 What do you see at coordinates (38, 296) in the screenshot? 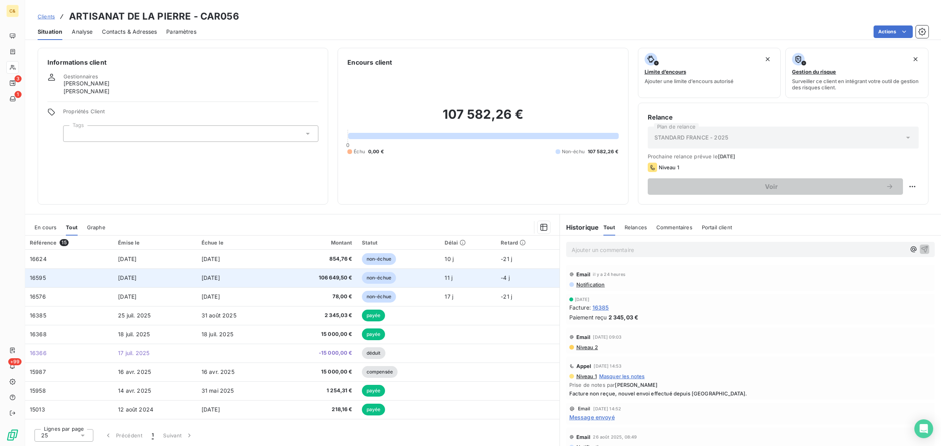
I see `span: 16576` at bounding box center [38, 296].